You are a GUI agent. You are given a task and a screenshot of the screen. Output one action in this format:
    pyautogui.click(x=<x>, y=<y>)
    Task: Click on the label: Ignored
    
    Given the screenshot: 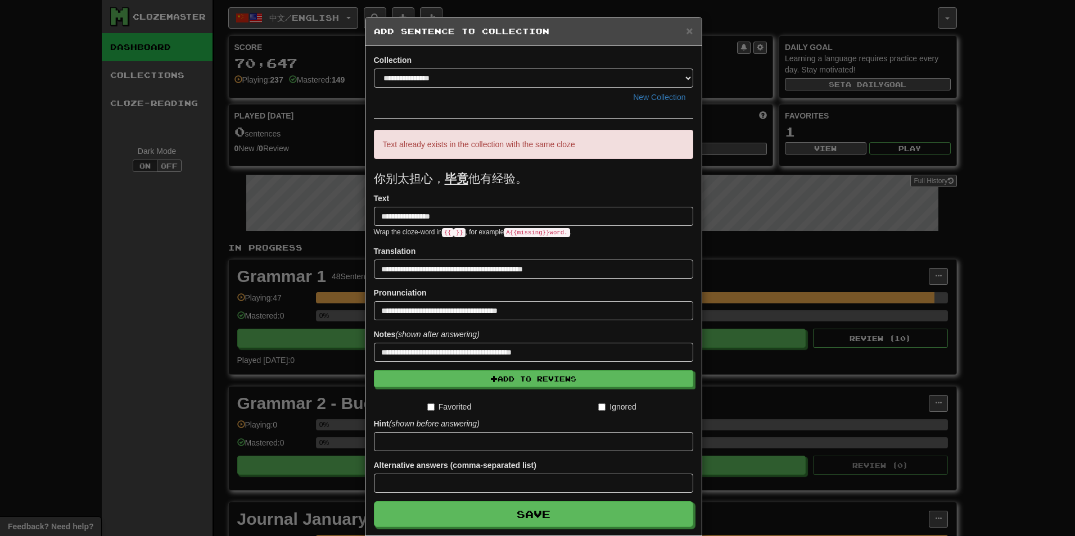 What is the action you would take?
    pyautogui.click(x=617, y=407)
    